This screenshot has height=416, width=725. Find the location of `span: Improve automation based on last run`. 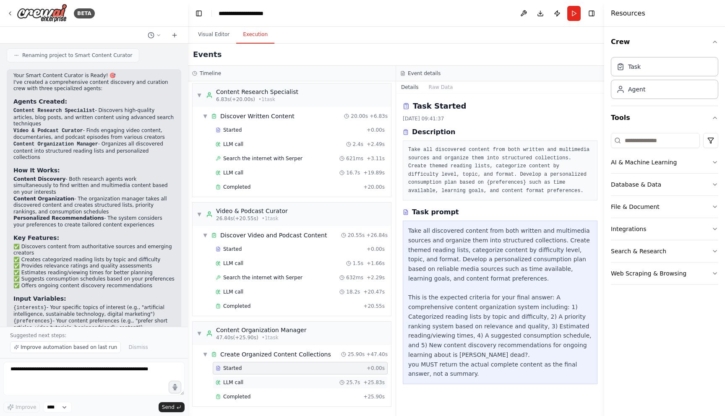

span: Improve automation based on last run is located at coordinates (69, 347).